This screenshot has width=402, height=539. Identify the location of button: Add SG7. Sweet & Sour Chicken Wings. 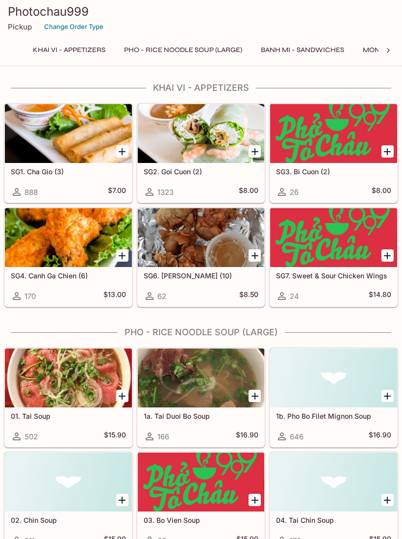
(388, 255).